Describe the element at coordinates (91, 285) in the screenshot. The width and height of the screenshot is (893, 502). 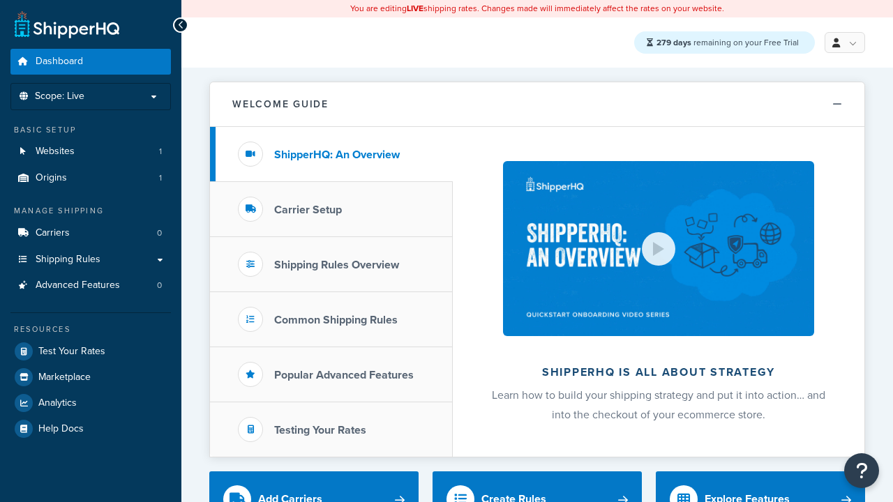
I see `li: Advanced Features` at that location.